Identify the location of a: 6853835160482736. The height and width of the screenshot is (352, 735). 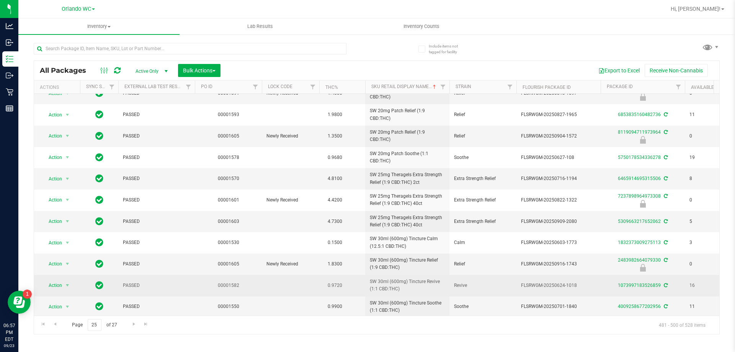
(639, 114).